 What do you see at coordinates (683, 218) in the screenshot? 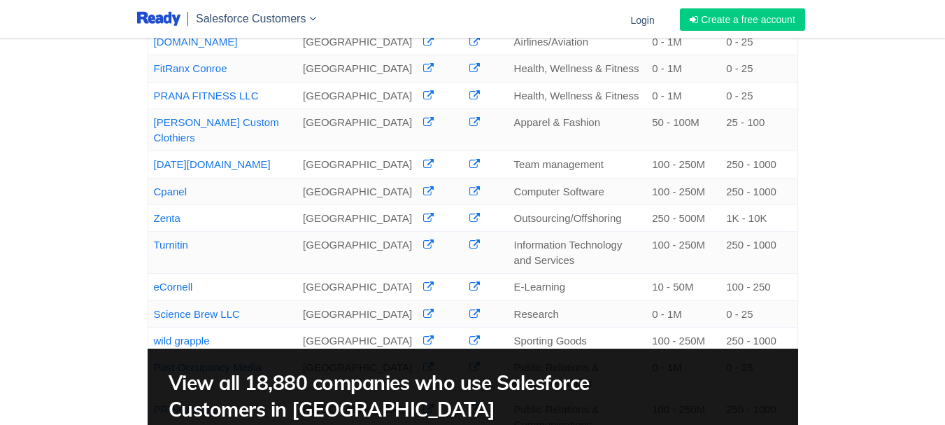
I see `td: 250 - 500M` at bounding box center [683, 218].